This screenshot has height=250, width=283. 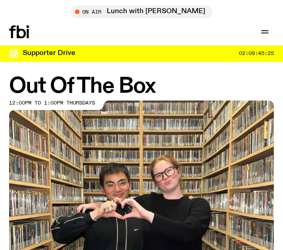 I want to click on span: 12:00pm to 1:00pm thursdays, so click(x=52, y=103).